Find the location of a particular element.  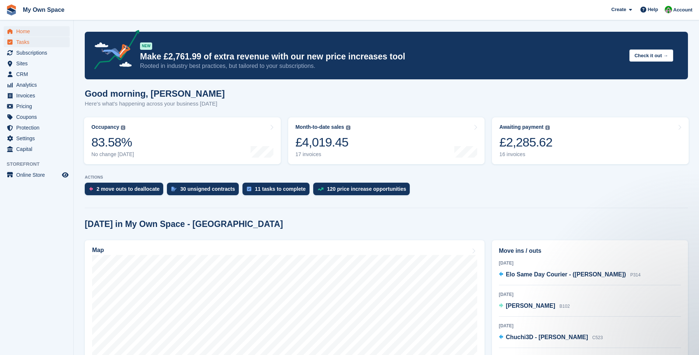

div: Month-to-date sales is located at coordinates (320, 127).